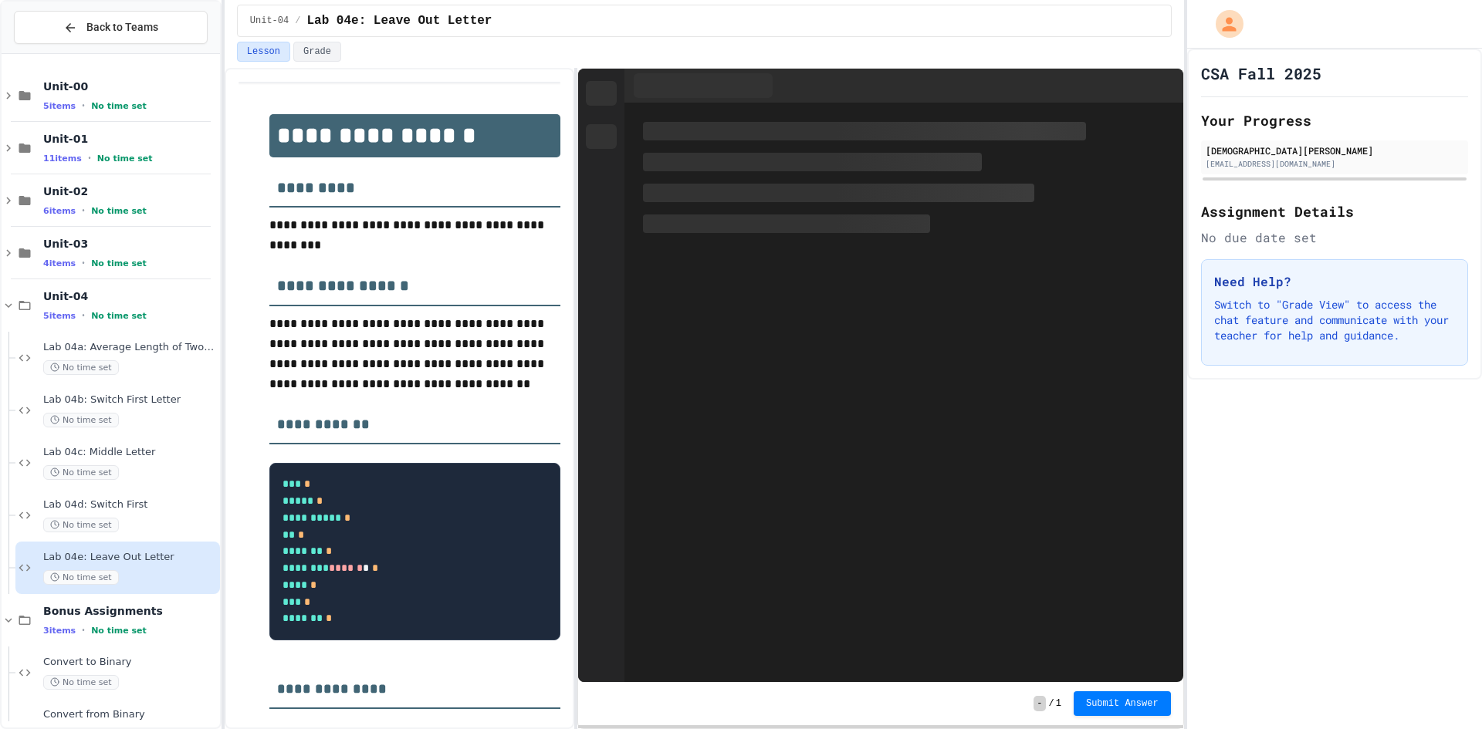  I want to click on span: 6 items, so click(59, 211).